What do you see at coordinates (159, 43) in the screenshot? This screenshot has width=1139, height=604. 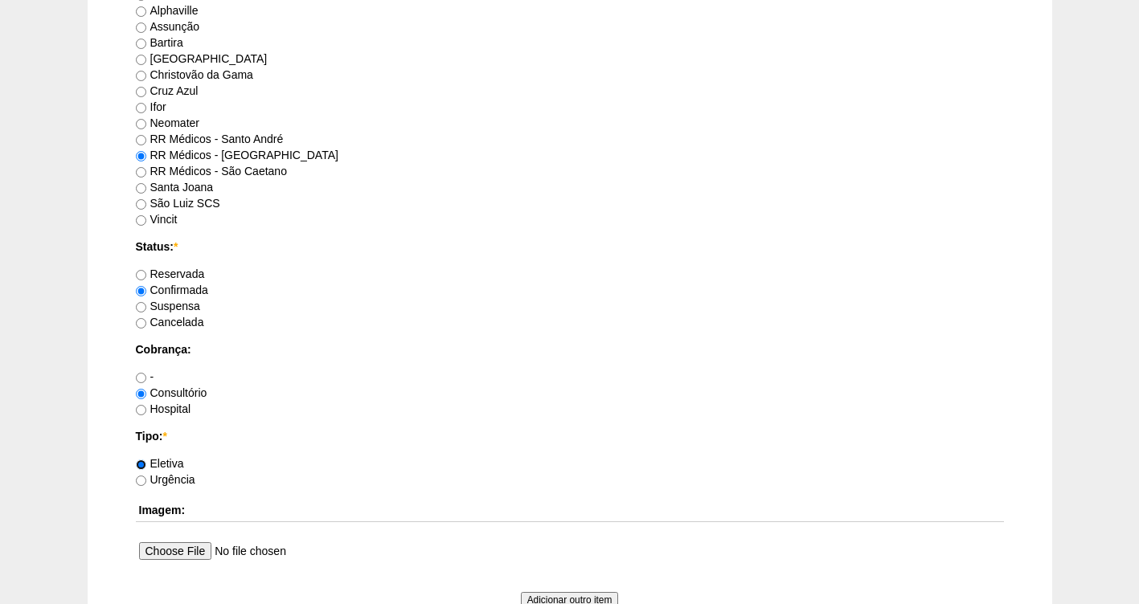 I see `label: Bartira` at bounding box center [159, 43].